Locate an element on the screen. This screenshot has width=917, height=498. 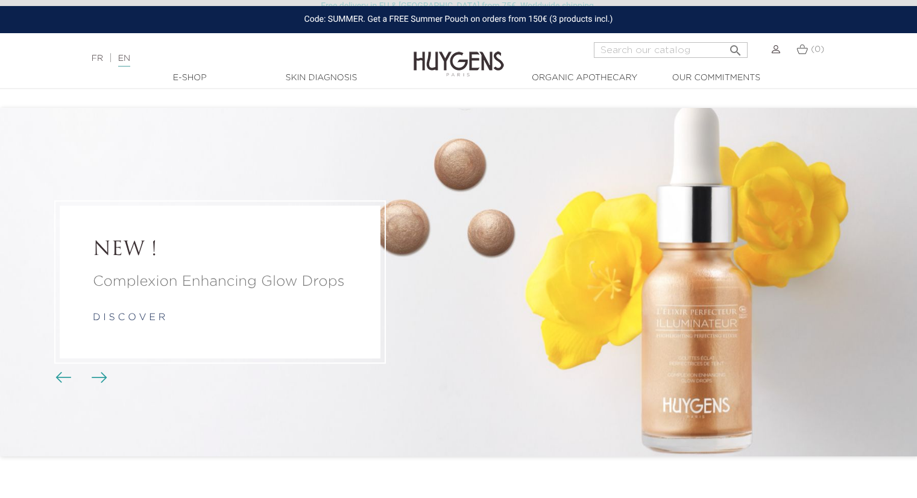
p: Complexion Enhancing Glow Drops is located at coordinates (220, 282).